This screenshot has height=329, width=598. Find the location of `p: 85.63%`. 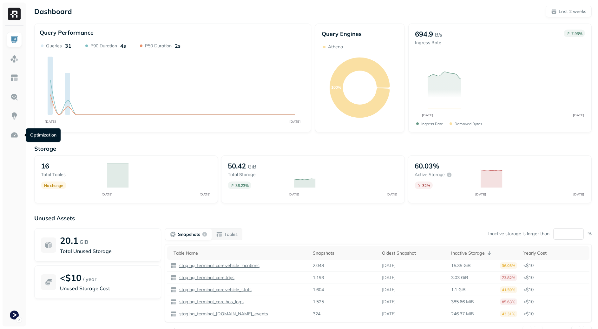

p: 85.63% is located at coordinates (509, 301).